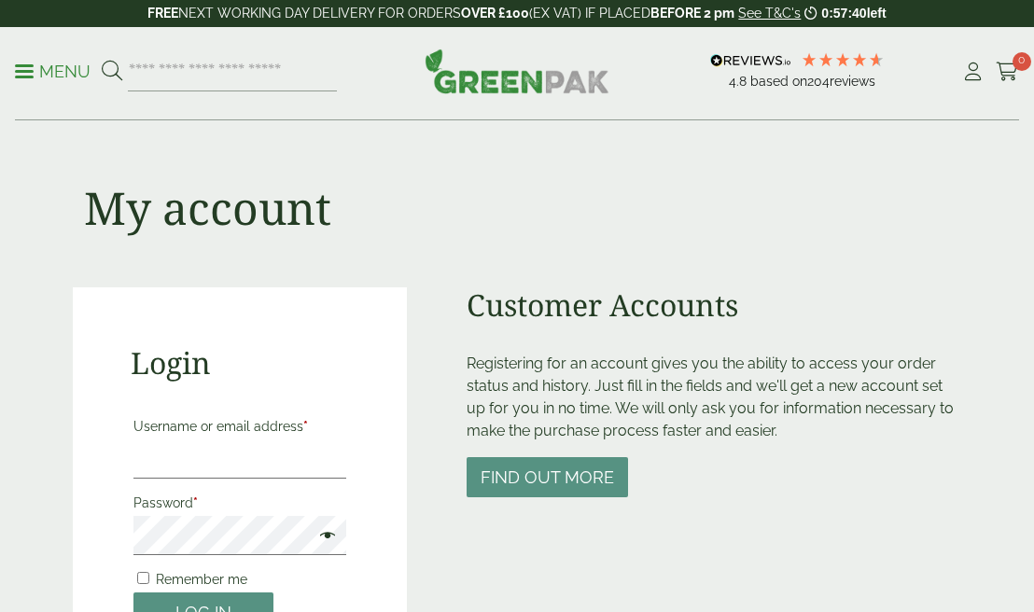 This screenshot has width=1034, height=612. What do you see at coordinates (240, 363) in the screenshot?
I see `h2: Login` at bounding box center [240, 363].